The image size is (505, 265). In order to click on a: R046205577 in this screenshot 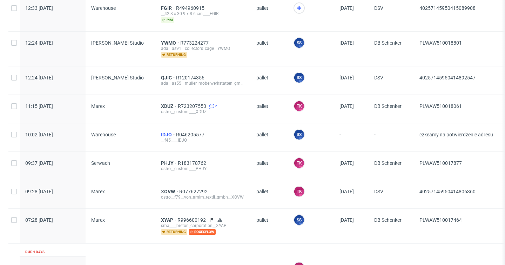, I will do `click(191, 134)`.